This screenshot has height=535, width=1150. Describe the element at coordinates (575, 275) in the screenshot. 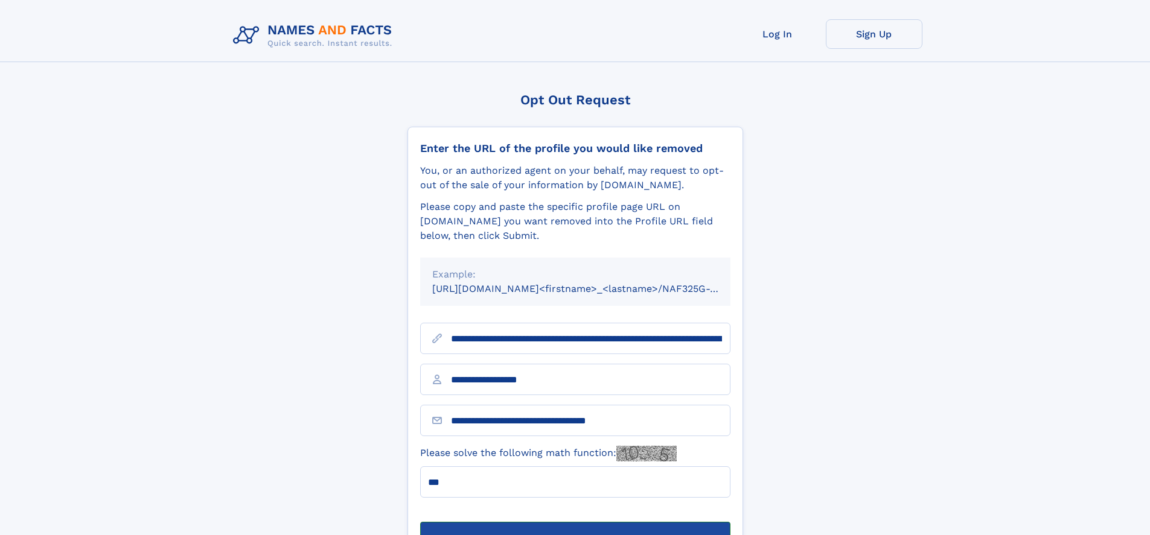

I see `div: Example:` at that location.